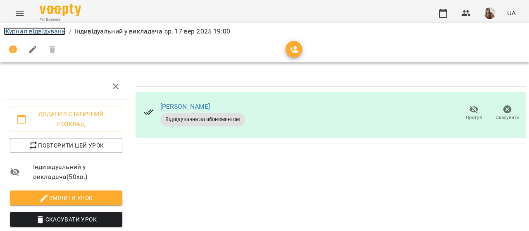 This screenshot has height=231, width=529. Describe the element at coordinates (78, 172) in the screenshot. I see `span: Індивідуальний у викладача ( 50 хв. )` at that location.